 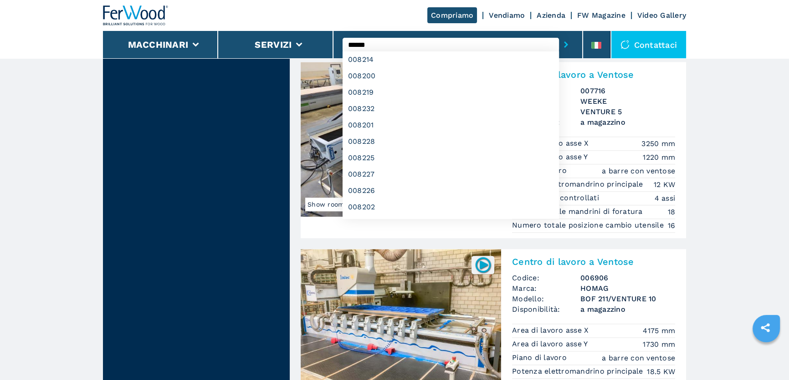 I want to click on div: 008226, so click(x=451, y=191).